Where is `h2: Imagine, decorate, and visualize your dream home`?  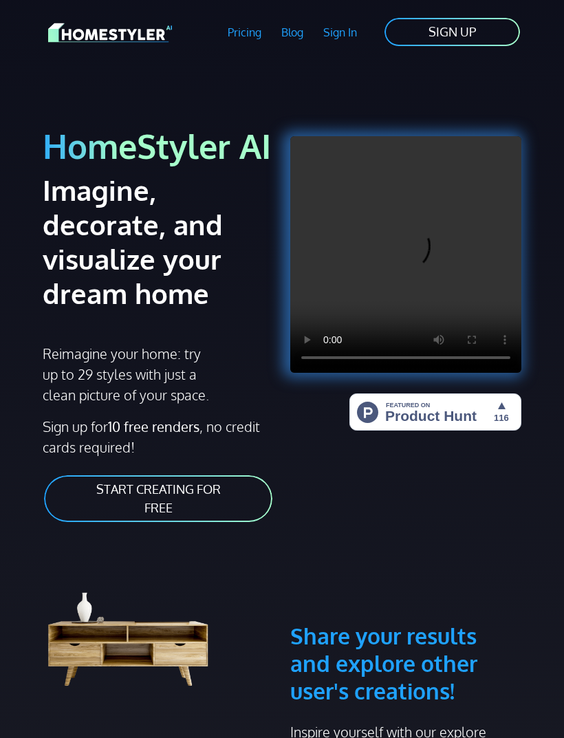 h2: Imagine, decorate, and visualize your dream home is located at coordinates (135, 242).